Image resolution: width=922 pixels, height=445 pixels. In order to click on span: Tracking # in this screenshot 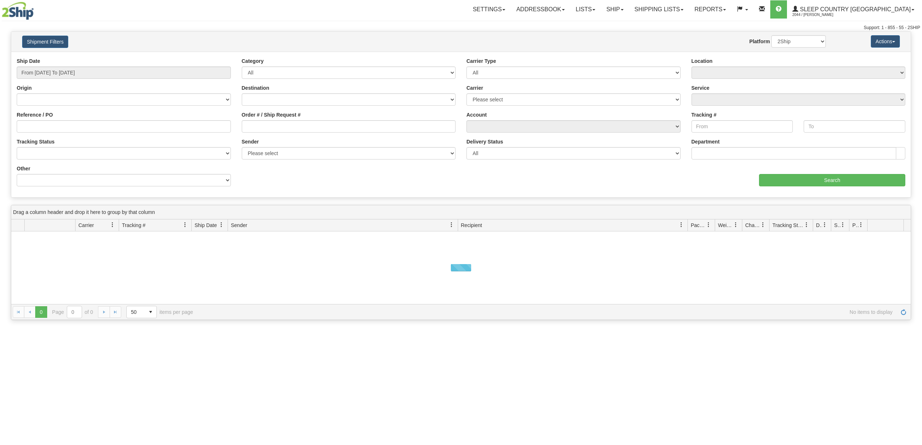, I will do `click(134, 225)`.